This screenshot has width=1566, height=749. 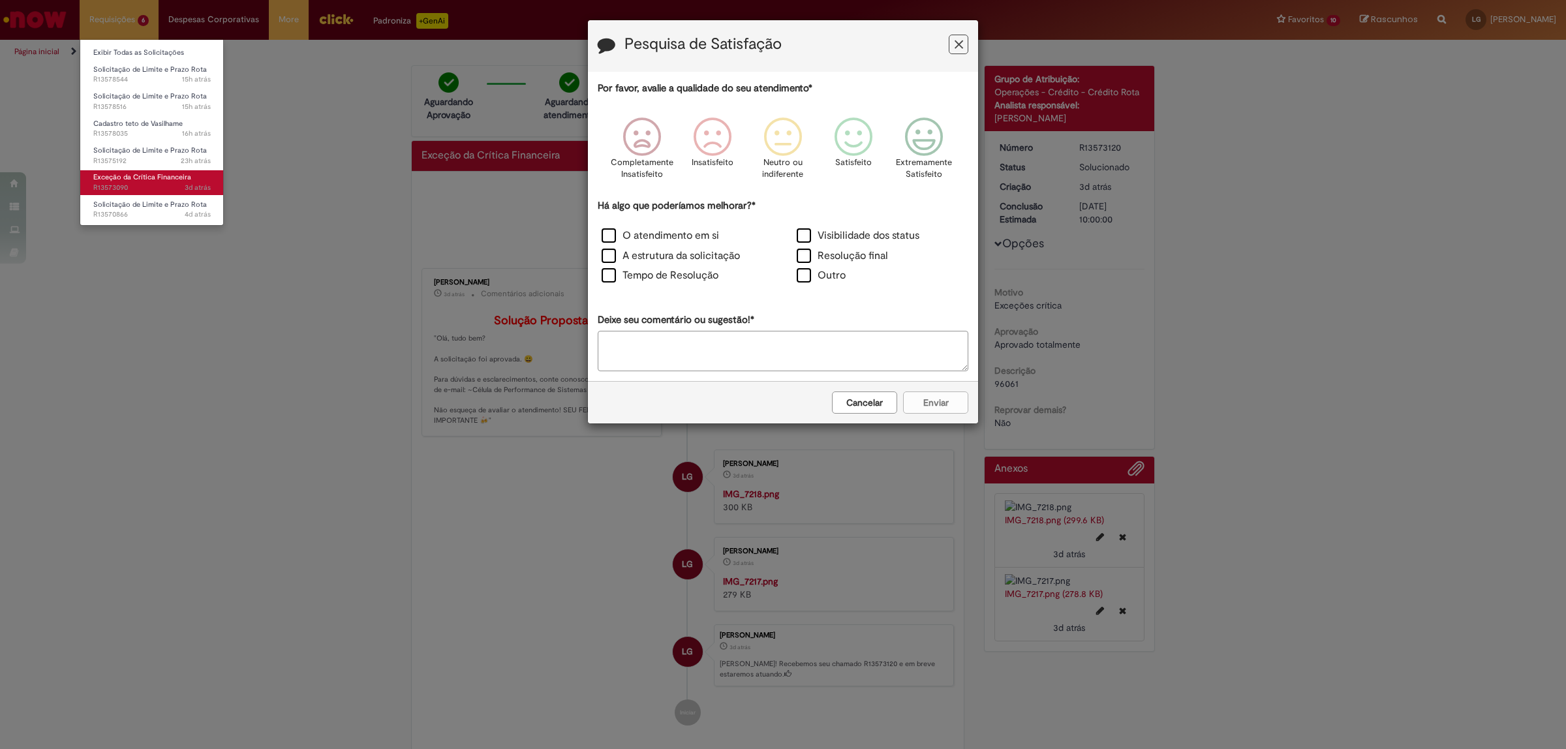 What do you see at coordinates (671, 256) in the screenshot?
I see `label: A estrutura da solicitação` at bounding box center [671, 256].